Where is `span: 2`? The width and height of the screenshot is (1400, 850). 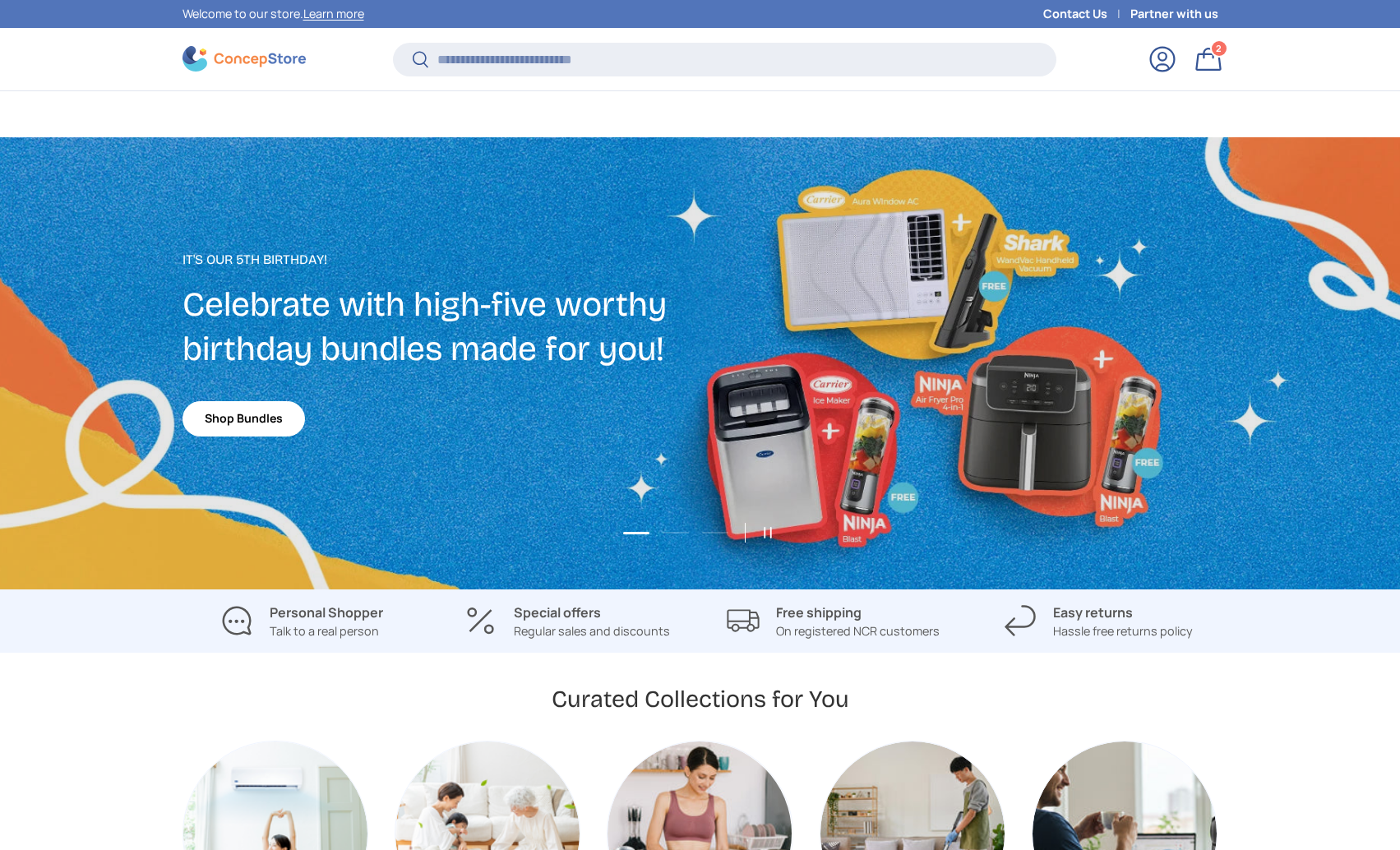 span: 2 is located at coordinates (1219, 48).